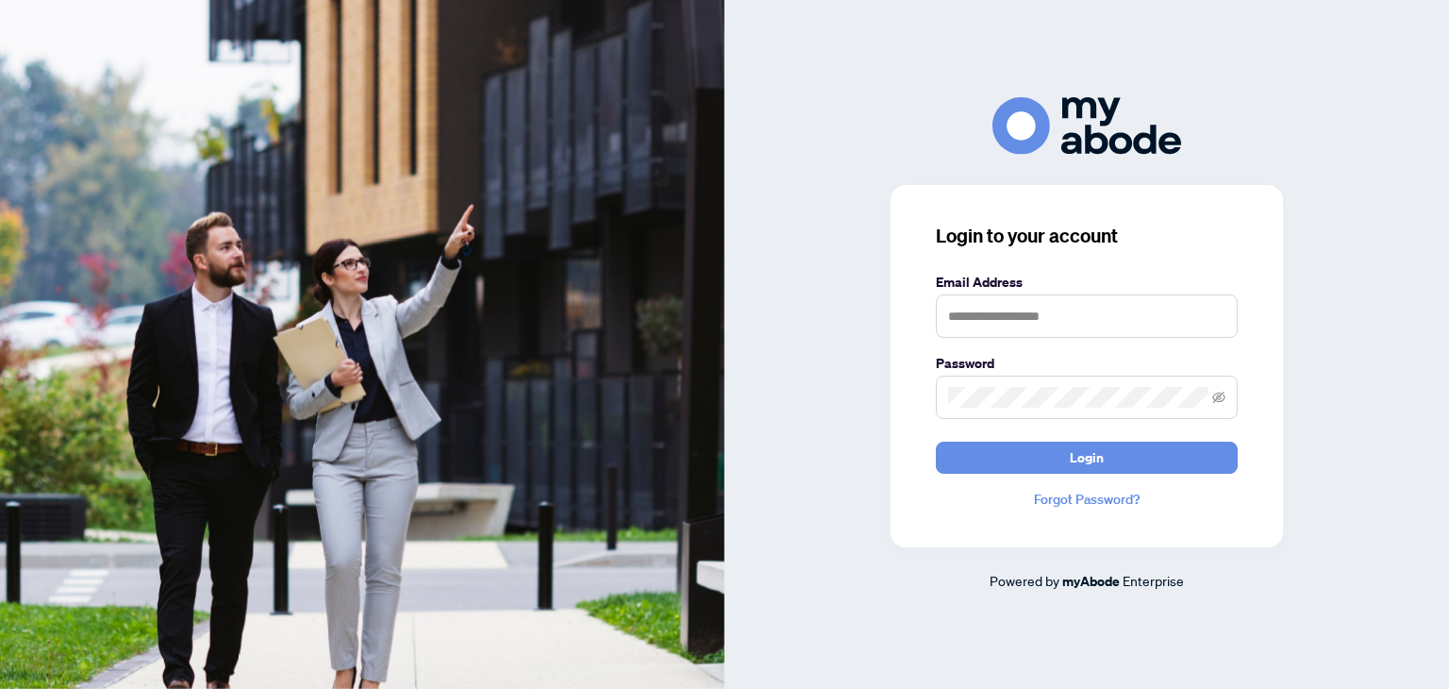  I want to click on button: Login, so click(1087, 457).